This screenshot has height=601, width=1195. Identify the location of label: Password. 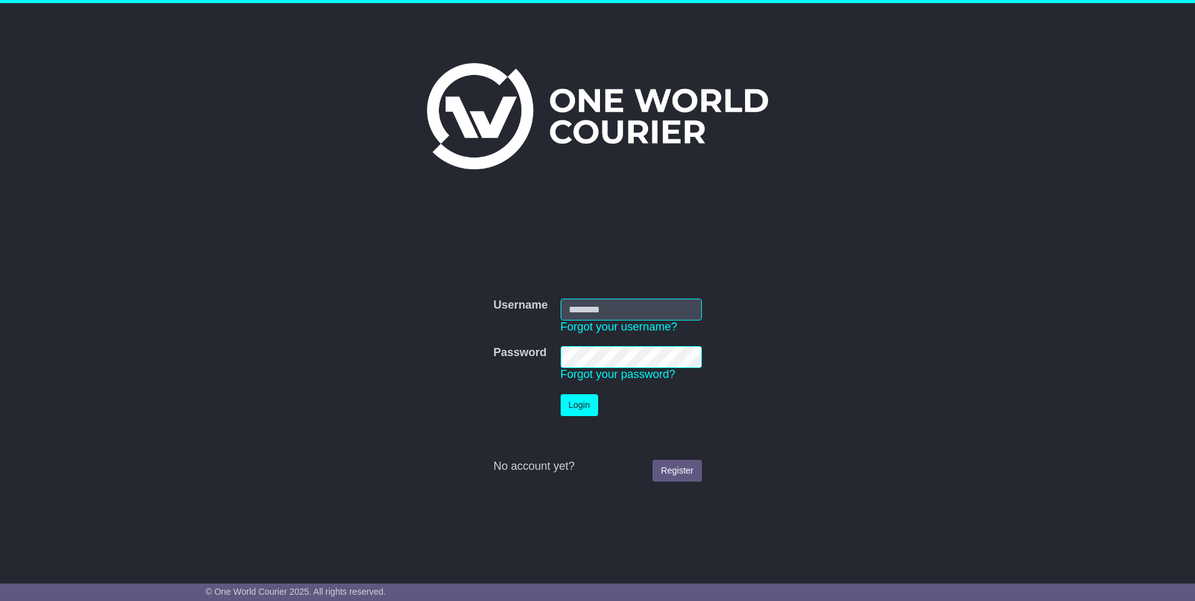
(519, 353).